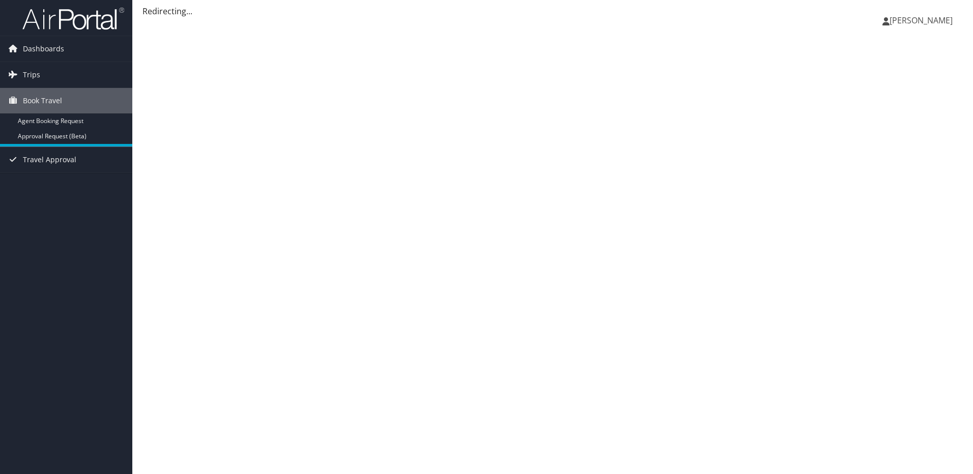 The image size is (973, 474). Describe the element at coordinates (552, 11) in the screenshot. I see `div: Redirecting...` at that location.